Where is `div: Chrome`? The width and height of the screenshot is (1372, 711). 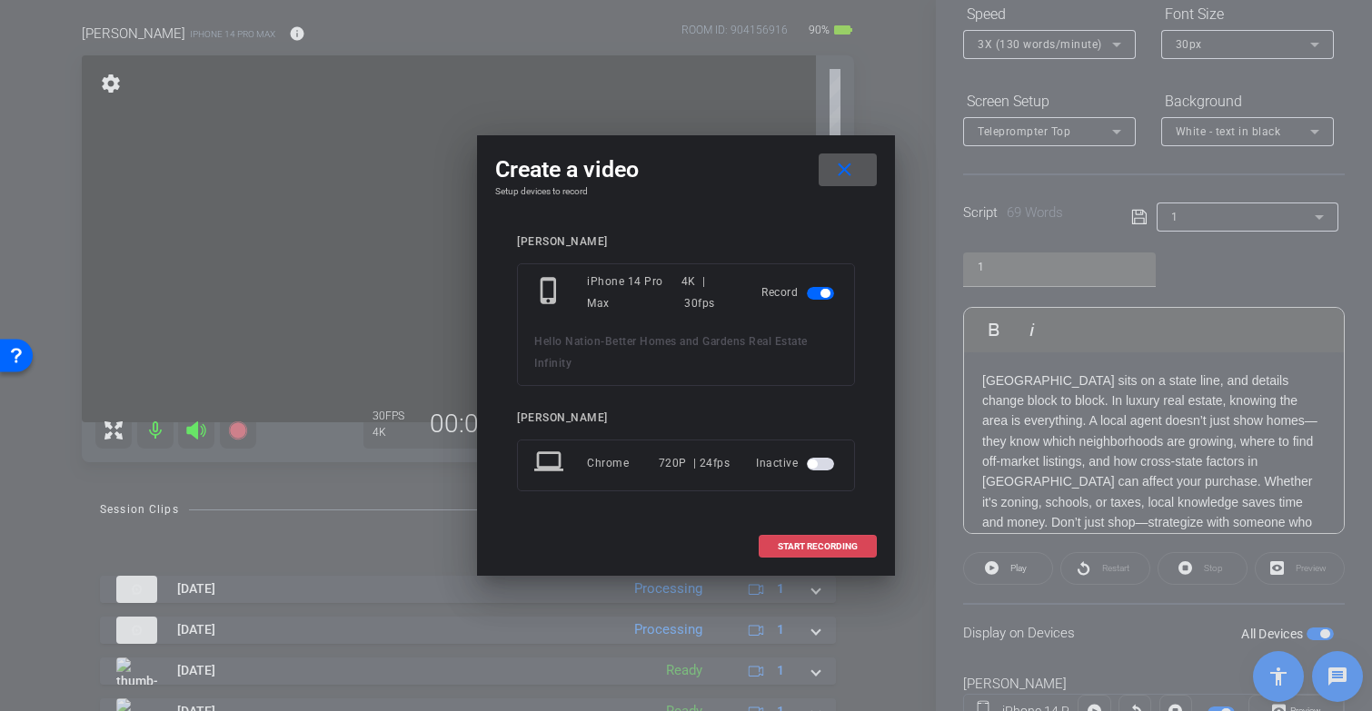 div: Chrome is located at coordinates (622, 463).